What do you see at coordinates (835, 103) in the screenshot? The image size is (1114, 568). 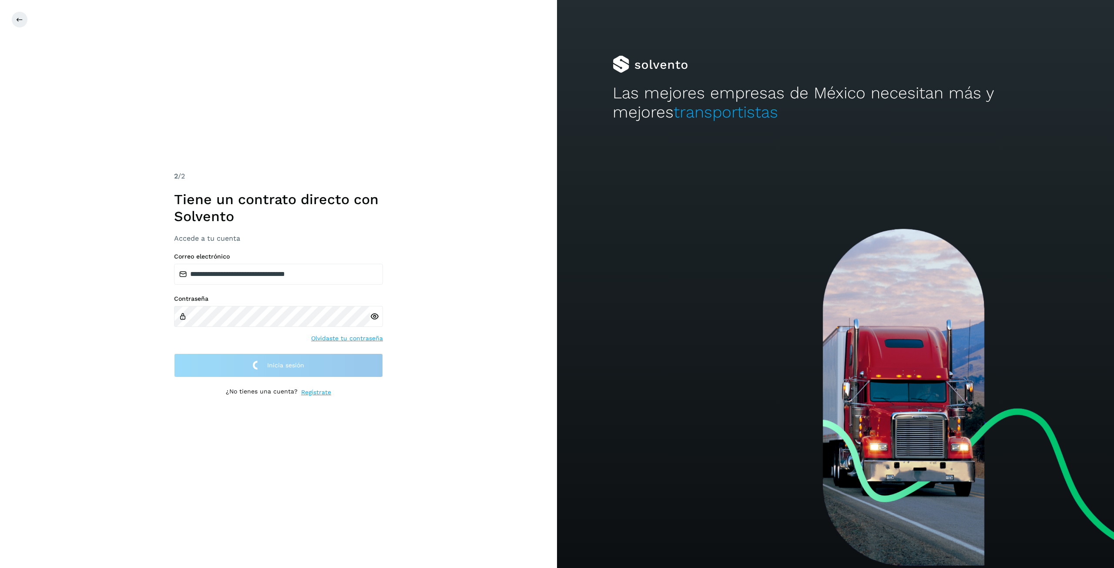 I see `h2: Las mejores empresas de México necesitan más y mejores` at bounding box center [835, 103].